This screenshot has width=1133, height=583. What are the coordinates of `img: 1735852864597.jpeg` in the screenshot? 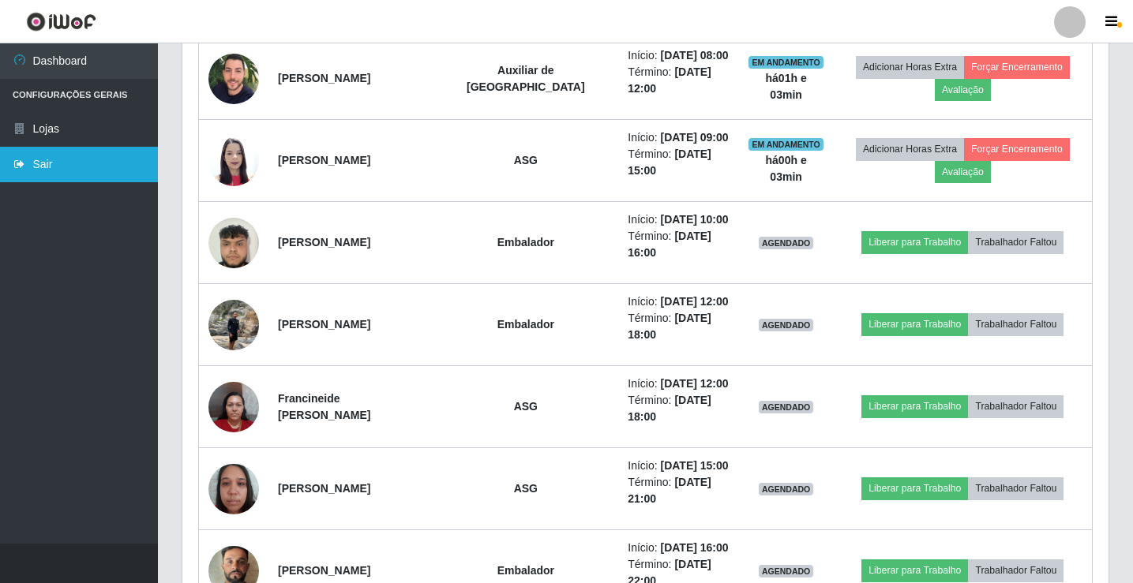 It's located at (234, 407).